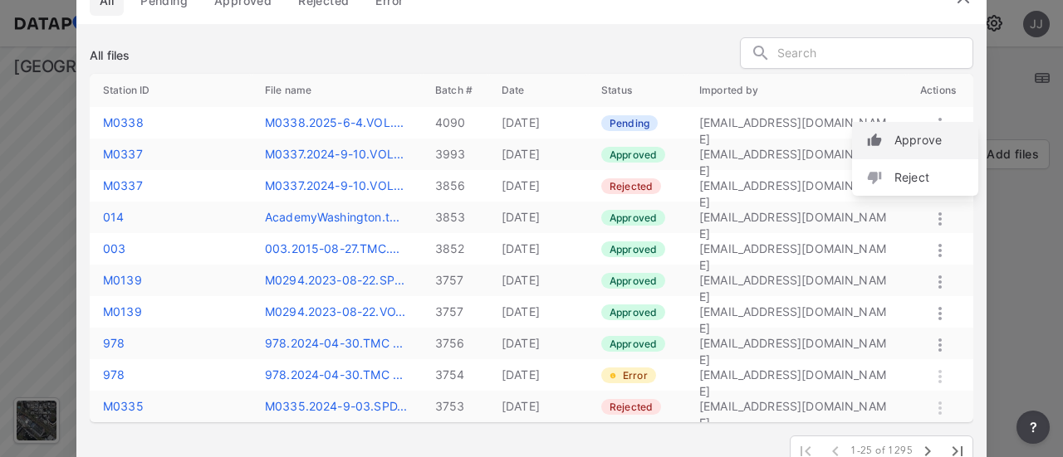 This screenshot has width=1063, height=457. Describe the element at coordinates (113, 217) in the screenshot. I see `label: 014` at that location.